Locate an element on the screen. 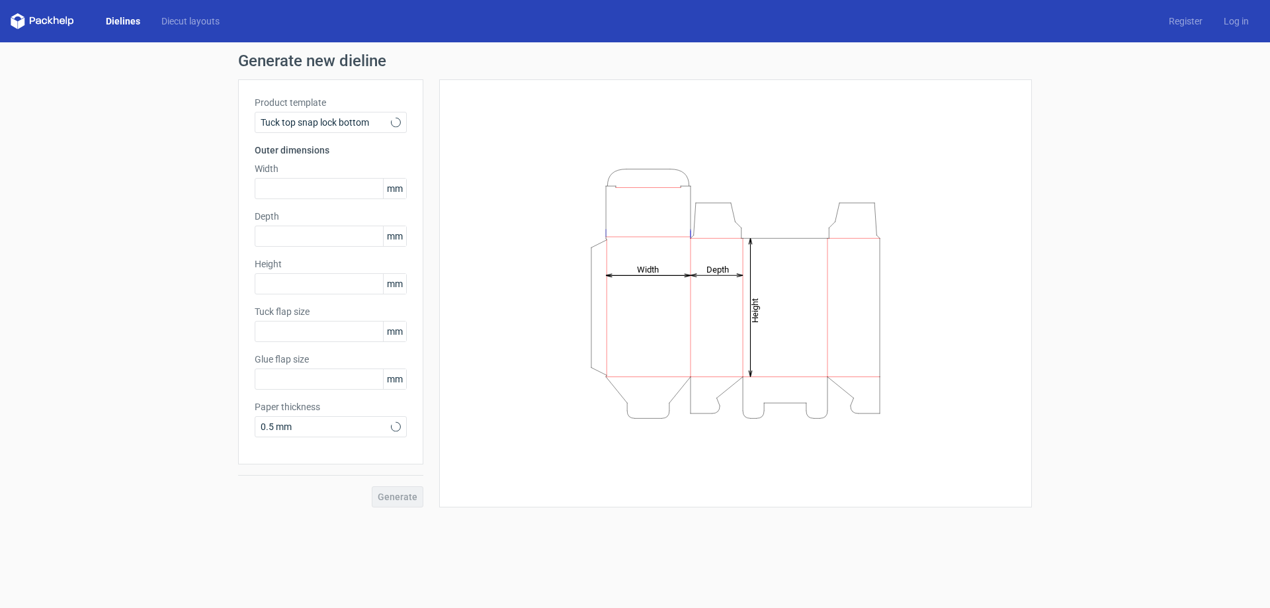 The image size is (1270, 608). h1: Generate new dieline is located at coordinates (635, 61).